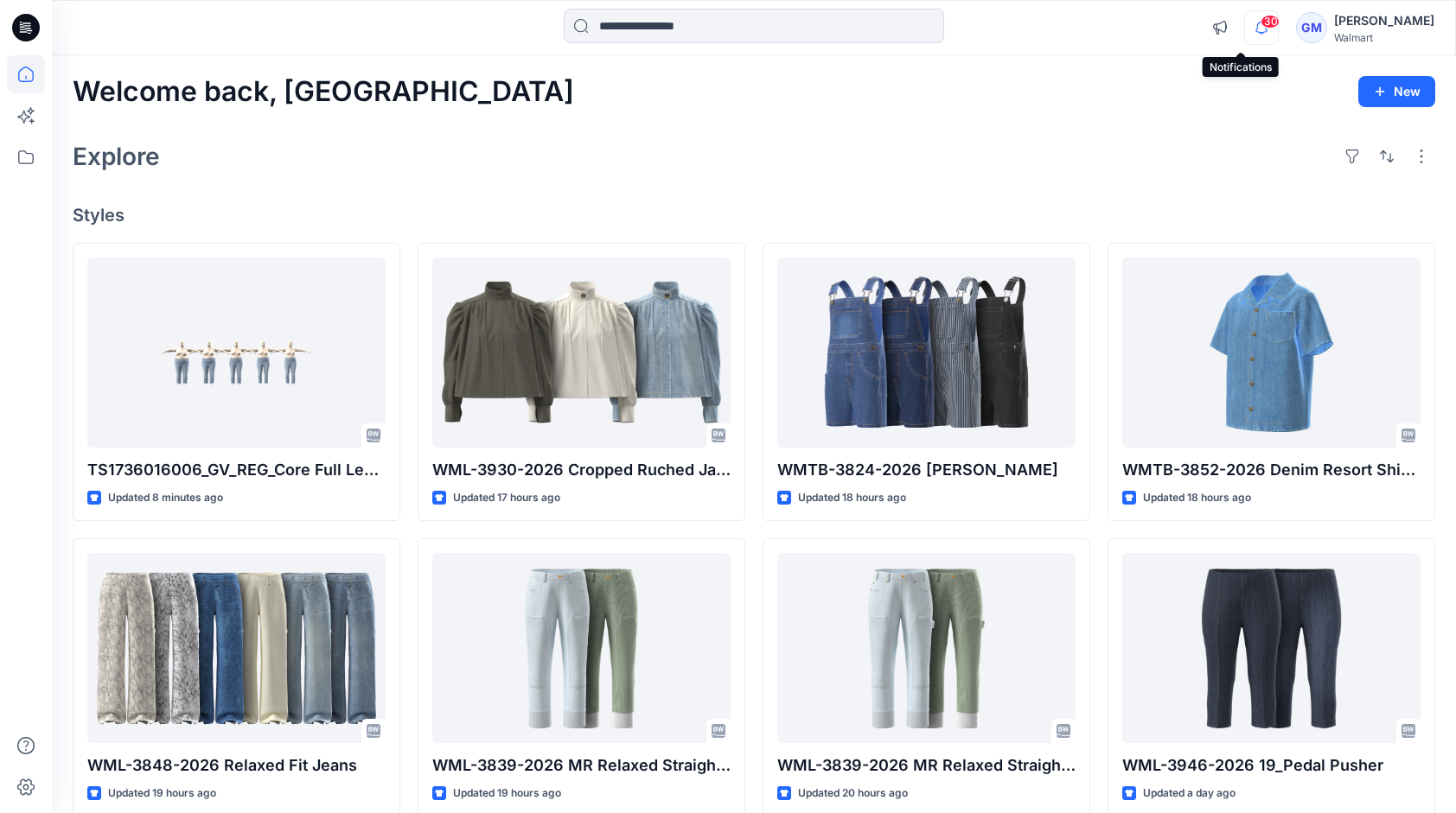 Image resolution: width=1456 pixels, height=813 pixels. I want to click on h2: Explore, so click(116, 156).